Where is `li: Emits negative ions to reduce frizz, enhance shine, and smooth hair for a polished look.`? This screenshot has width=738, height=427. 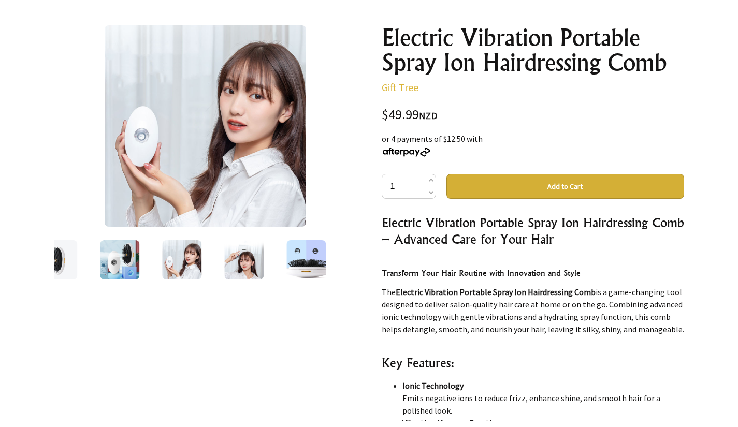
li: Emits negative ions to reduce frizz, enhance shine, and smooth hair for a polished look. is located at coordinates (543, 398).